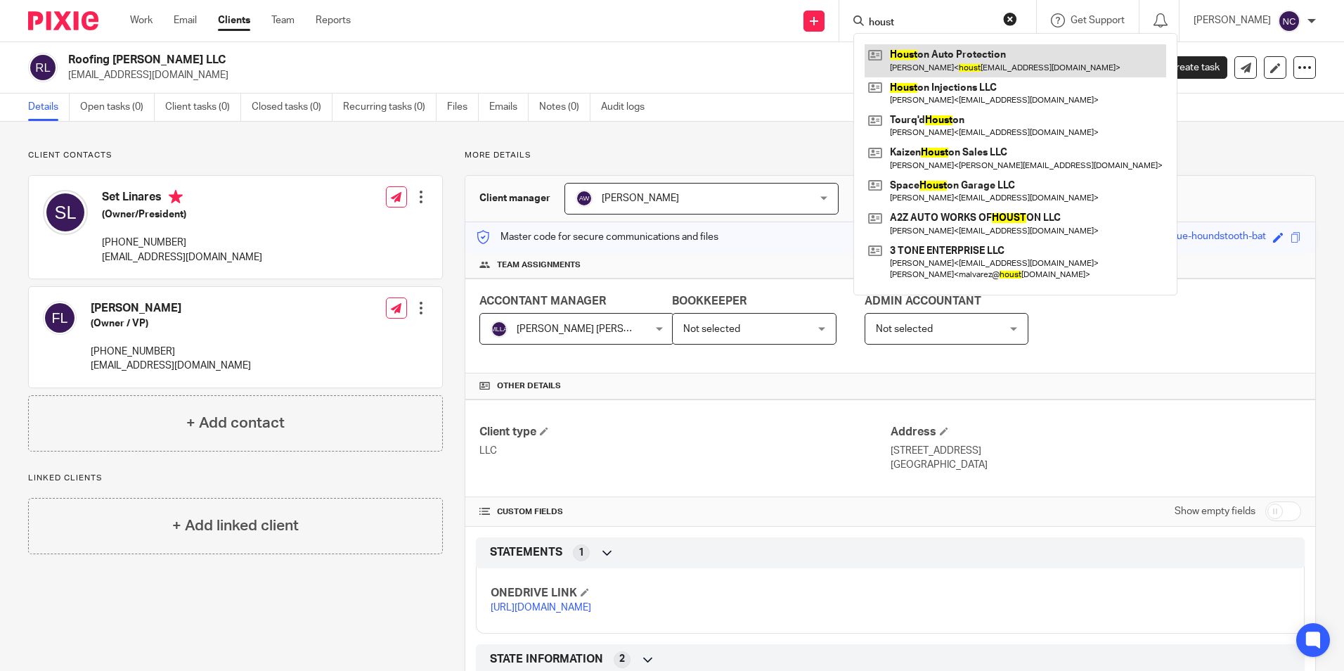 The image size is (1344, 671). What do you see at coordinates (1010, 19) in the screenshot?
I see `button: Clear` at bounding box center [1010, 19].